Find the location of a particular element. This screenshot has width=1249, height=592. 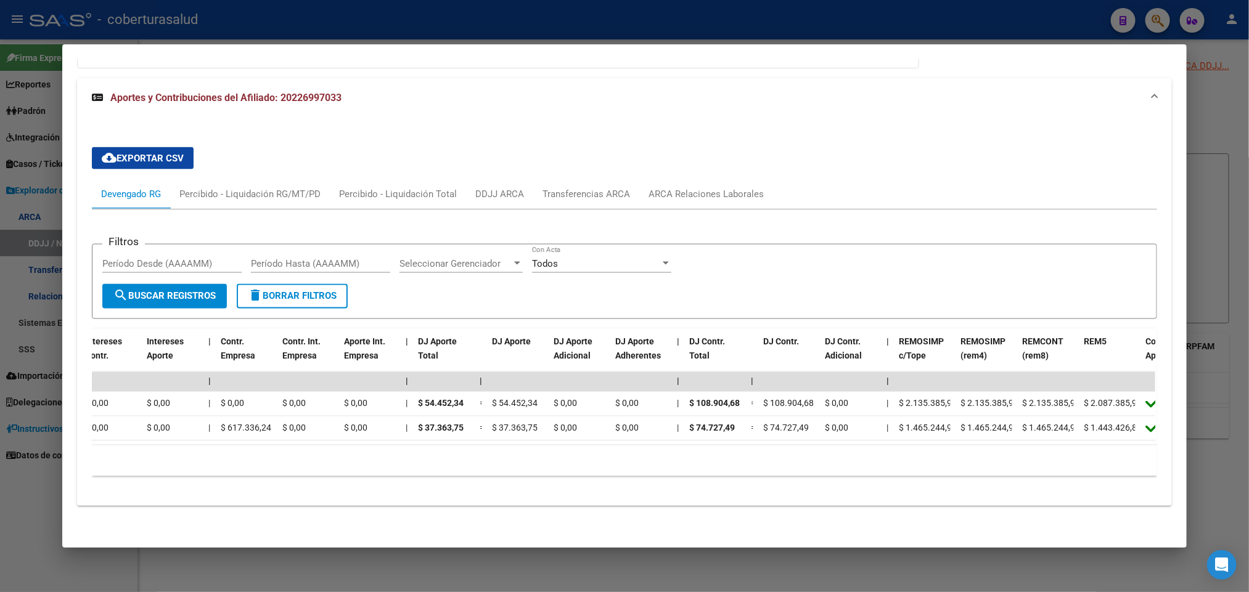

span: $ 37.363,75 is located at coordinates (441, 428).